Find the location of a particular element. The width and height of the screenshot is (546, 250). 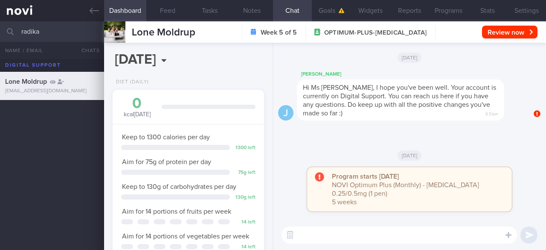

div: J is located at coordinates (286, 113).